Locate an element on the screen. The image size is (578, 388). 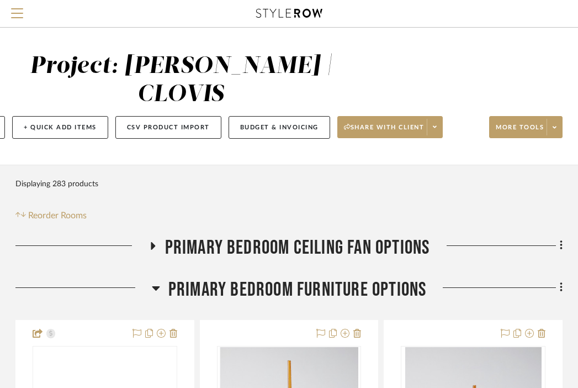
button: + Quick Add Items is located at coordinates (60, 127).